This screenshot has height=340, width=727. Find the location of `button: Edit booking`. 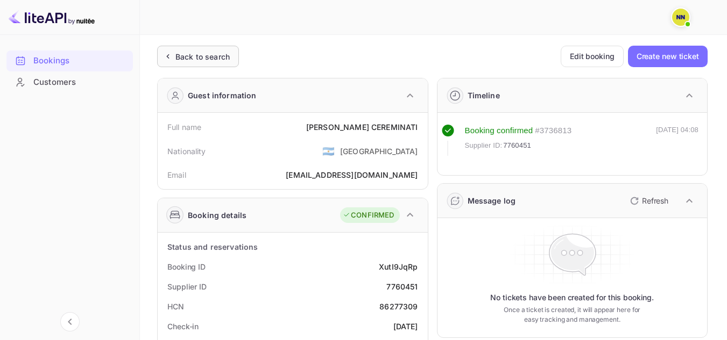

button: Edit booking is located at coordinates (592, 56).